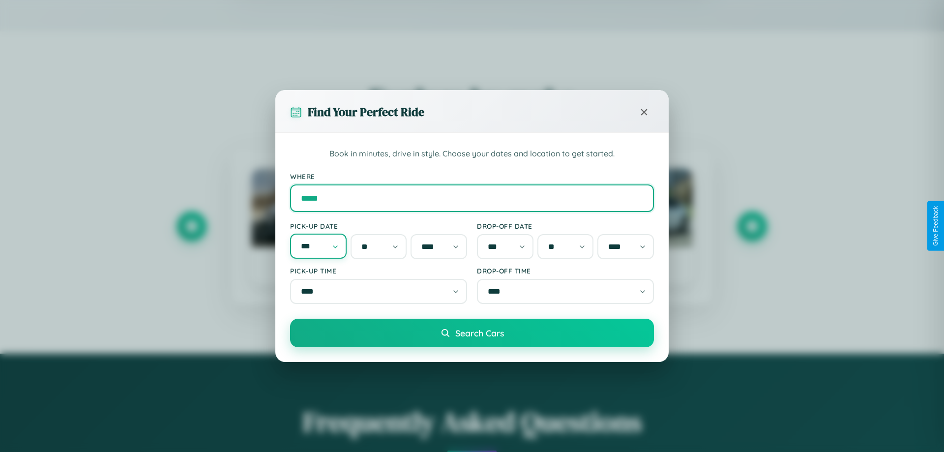  Describe the element at coordinates (472, 176) in the screenshot. I see `label: Where` at that location.